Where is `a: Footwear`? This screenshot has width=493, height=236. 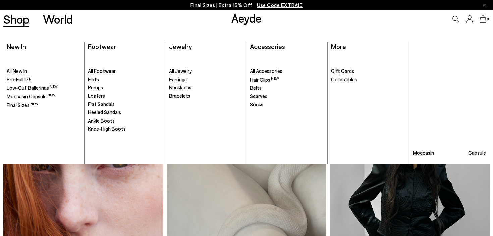
a: Footwear is located at coordinates (102, 46).